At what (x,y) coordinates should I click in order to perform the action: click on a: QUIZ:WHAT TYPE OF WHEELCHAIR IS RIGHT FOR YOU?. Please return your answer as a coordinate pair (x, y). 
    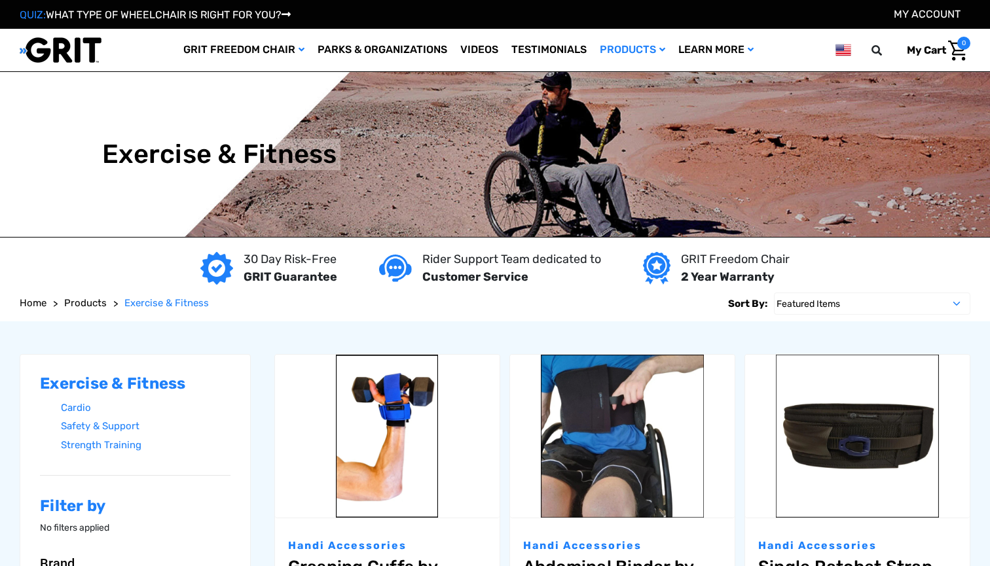
    Looking at the image, I should click on (155, 14).